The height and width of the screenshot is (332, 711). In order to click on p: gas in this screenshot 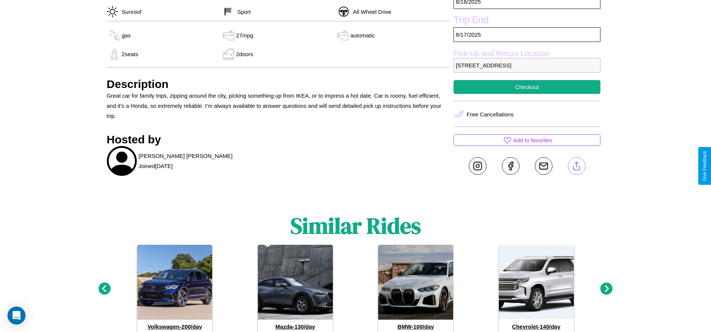, I will do `click(126, 35)`.